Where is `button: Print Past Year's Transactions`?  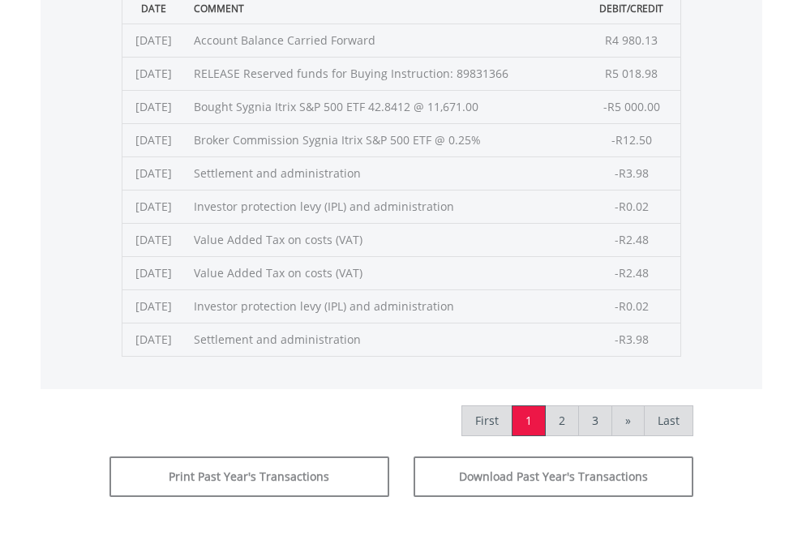 button: Print Past Year's Transactions is located at coordinates (249, 477).